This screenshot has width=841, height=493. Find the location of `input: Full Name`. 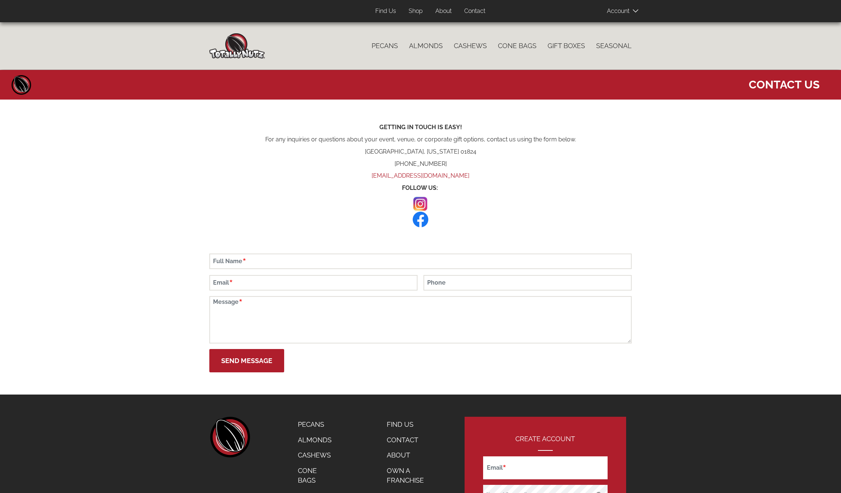

input: Full Name is located at coordinates (420, 261).